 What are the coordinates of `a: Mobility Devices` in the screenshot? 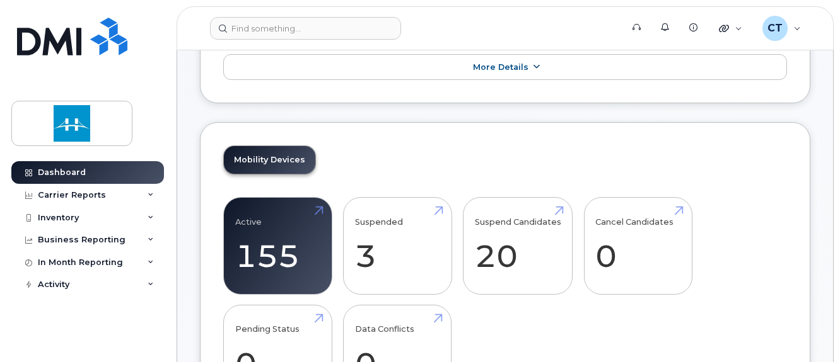 It's located at (269, 160).